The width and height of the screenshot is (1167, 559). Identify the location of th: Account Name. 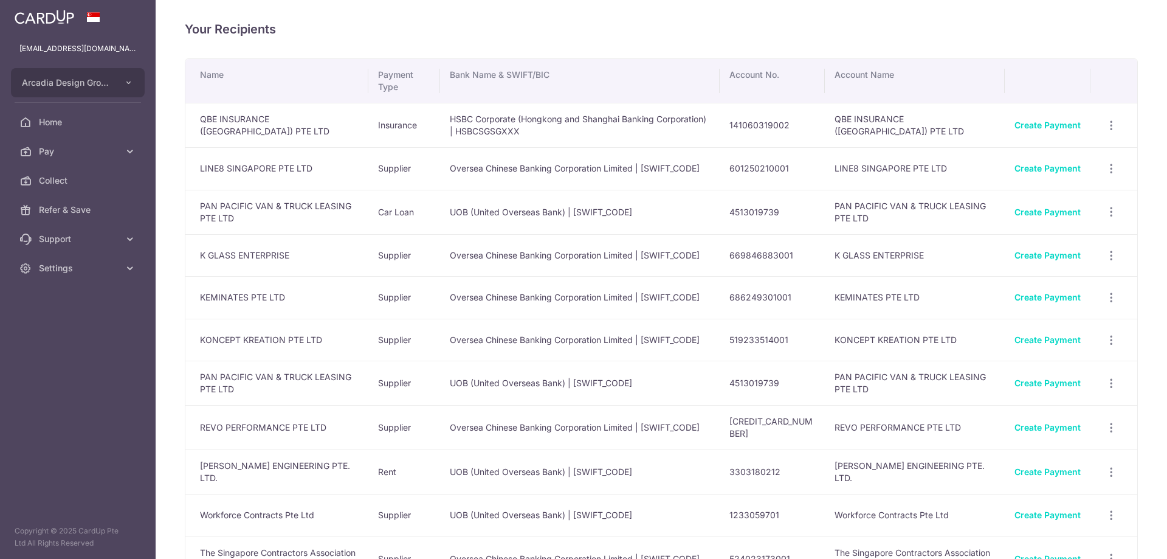
(915, 81).